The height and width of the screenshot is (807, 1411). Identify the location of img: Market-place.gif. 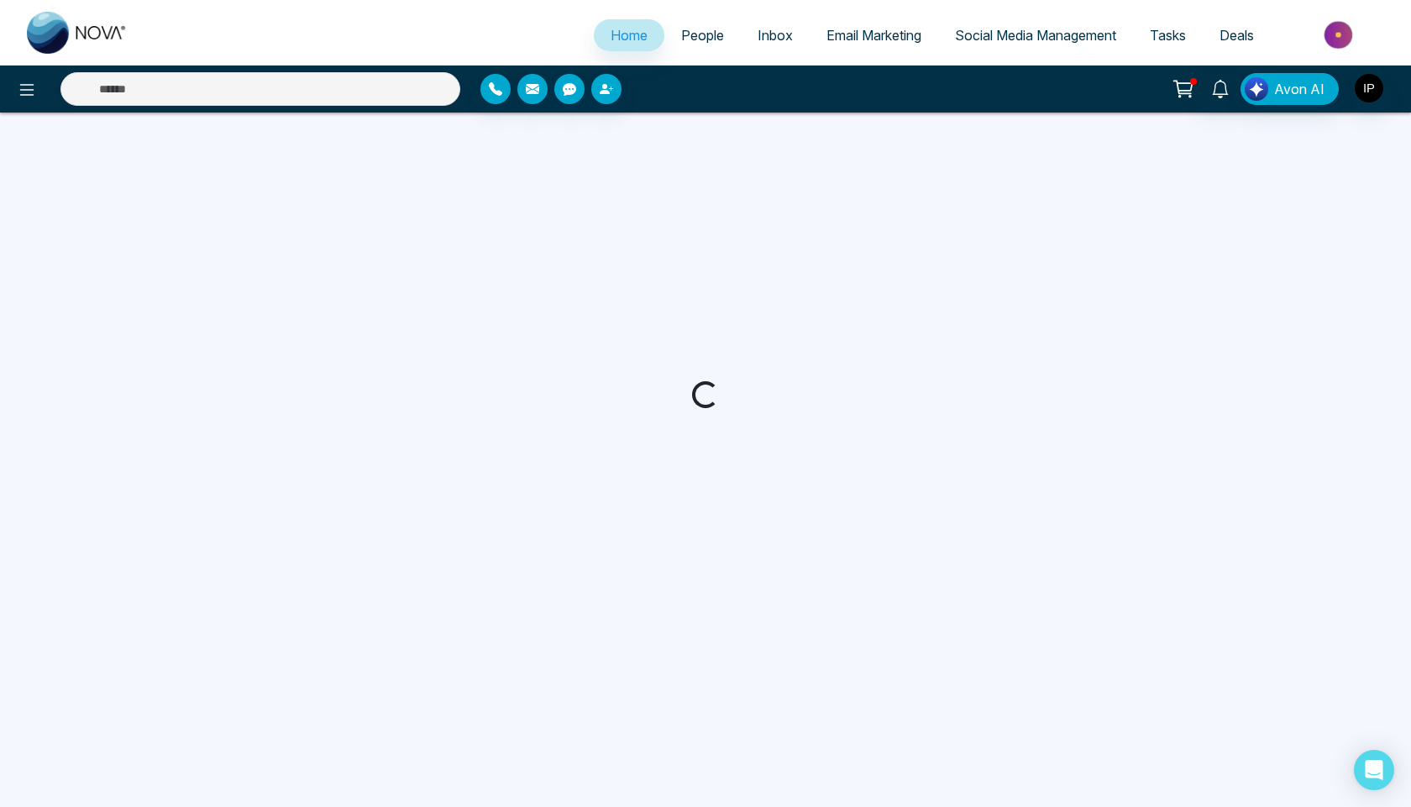
(1340, 34).